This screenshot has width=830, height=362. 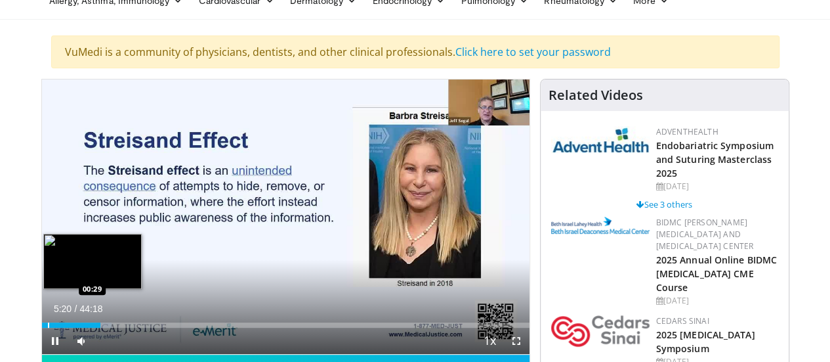 What do you see at coordinates (286, 217) in the screenshot?
I see `video-js: Video Player` at bounding box center [286, 217].